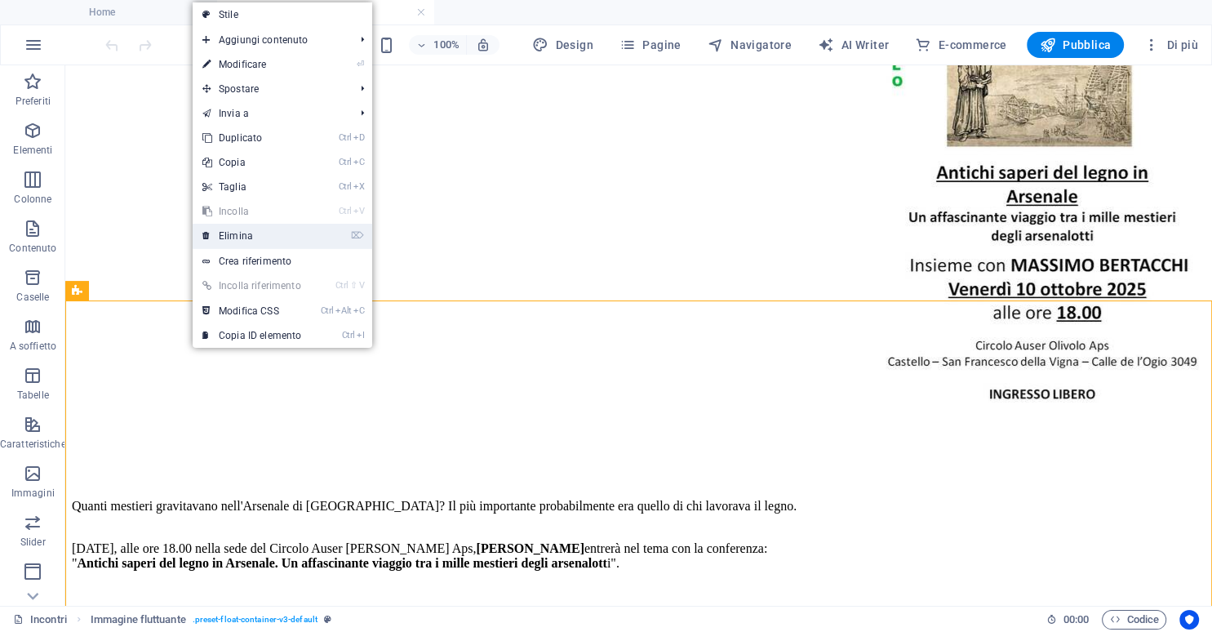 The height and width of the screenshot is (632, 1212). Describe the element at coordinates (1133, 619) in the screenshot. I see `span: Codice` at that location.